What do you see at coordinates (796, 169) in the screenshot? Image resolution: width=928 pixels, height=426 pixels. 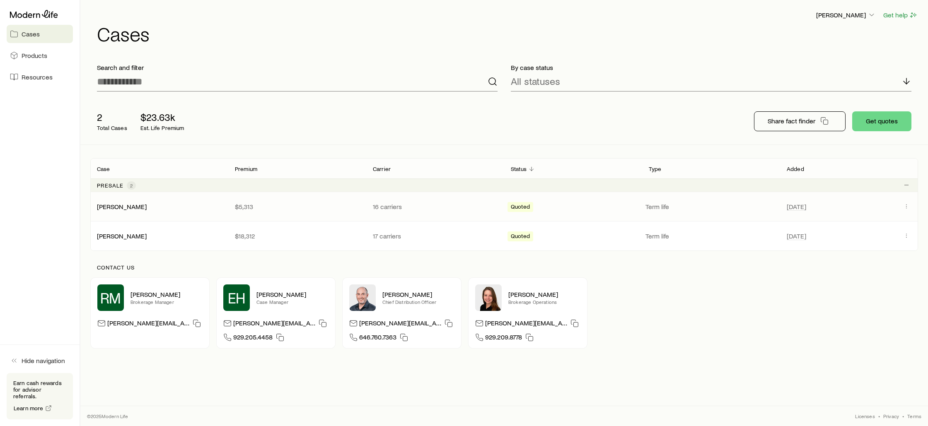 I see `p: Added` at bounding box center [796, 169].